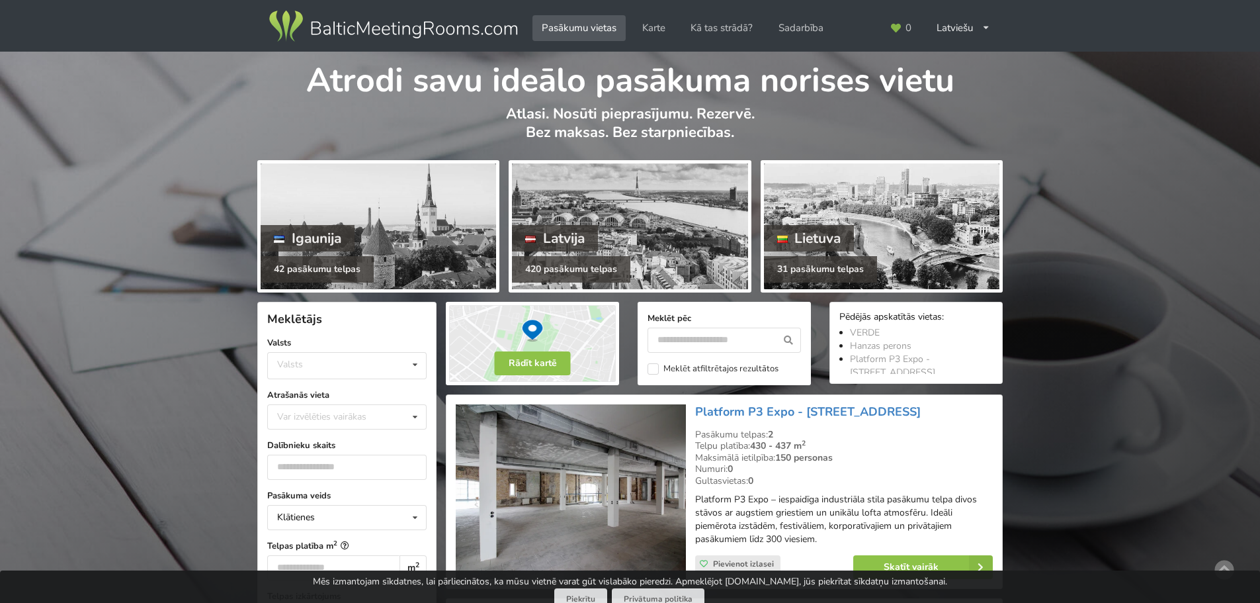  I want to click on div: 31 pasākumu telpas, so click(820, 269).